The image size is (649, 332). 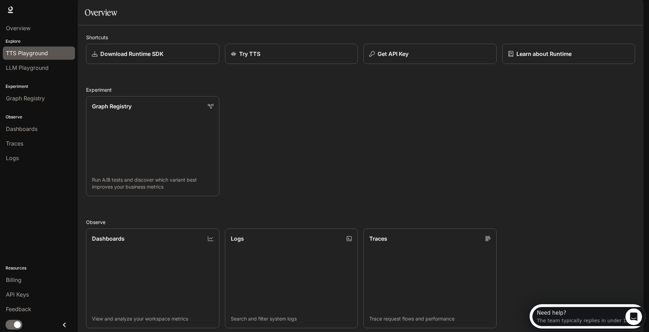 What do you see at coordinates (55, 15) in the screenshot?
I see `div: The team typically replies in under 12h` at bounding box center [55, 15].